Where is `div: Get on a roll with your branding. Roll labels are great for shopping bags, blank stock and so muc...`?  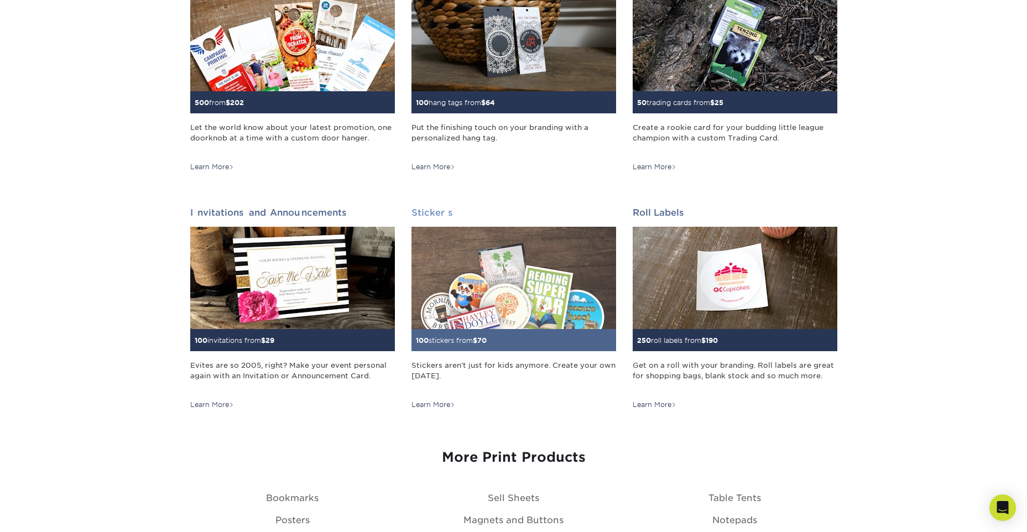
div: Get on a roll with your branding. Roll labels are great for shopping bags, blank stock and so muc... is located at coordinates (735, 376).